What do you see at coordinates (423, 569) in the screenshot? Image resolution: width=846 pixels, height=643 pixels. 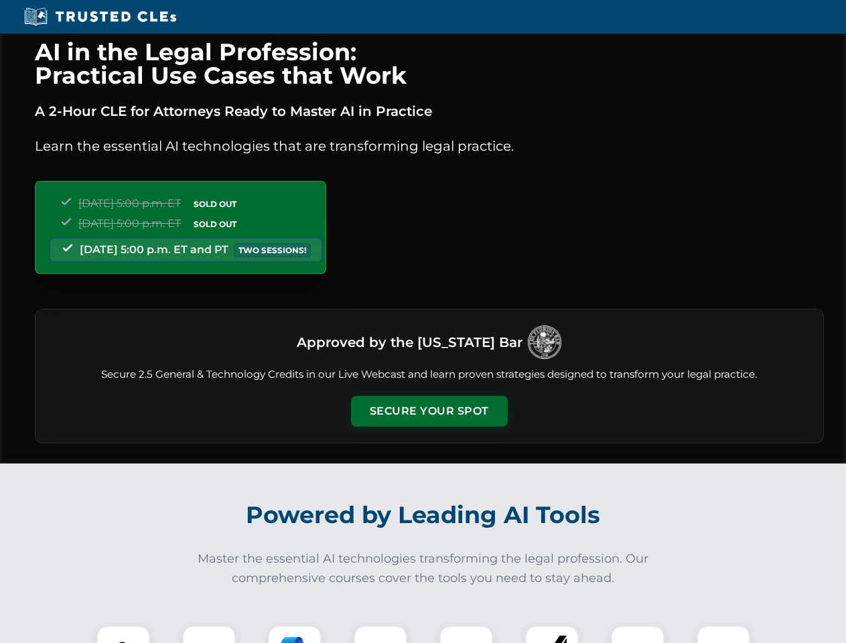 I see `p: Master the essential AI technologies transforming the legal profession. Our comprehensive courses...` at bounding box center [423, 569].